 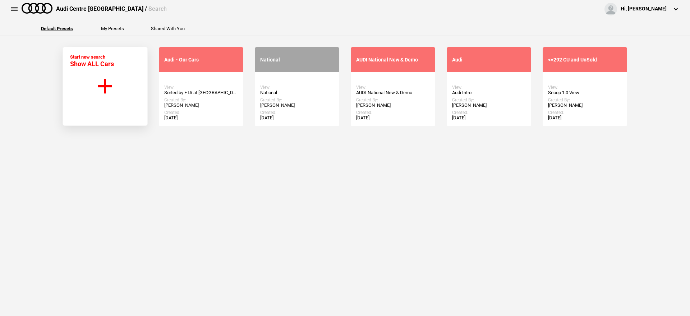 What do you see at coordinates (489, 93) in the screenshot?
I see `div: Audi Intro` at bounding box center [489, 93].